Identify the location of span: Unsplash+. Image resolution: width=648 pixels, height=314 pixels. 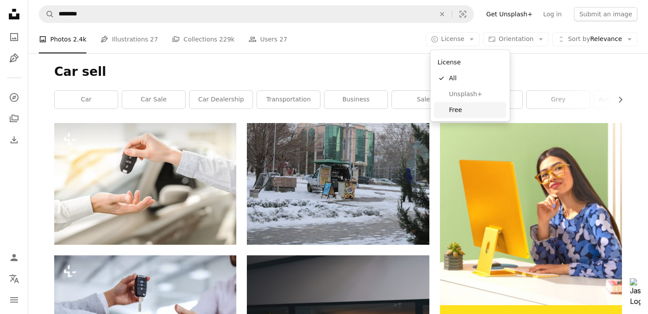
(476, 94).